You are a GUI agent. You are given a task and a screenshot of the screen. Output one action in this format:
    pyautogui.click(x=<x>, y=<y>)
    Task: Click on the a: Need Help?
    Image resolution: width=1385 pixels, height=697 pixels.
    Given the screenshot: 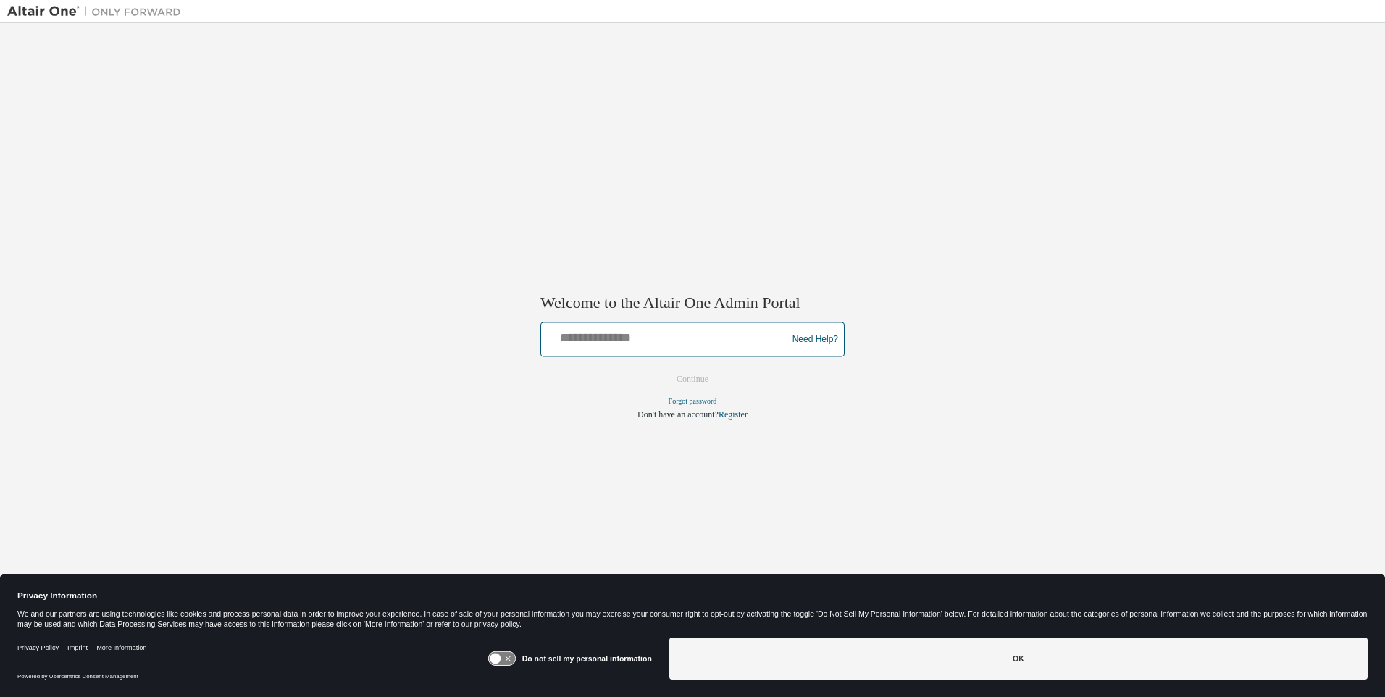 What is the action you would take?
    pyautogui.click(x=815, y=339)
    